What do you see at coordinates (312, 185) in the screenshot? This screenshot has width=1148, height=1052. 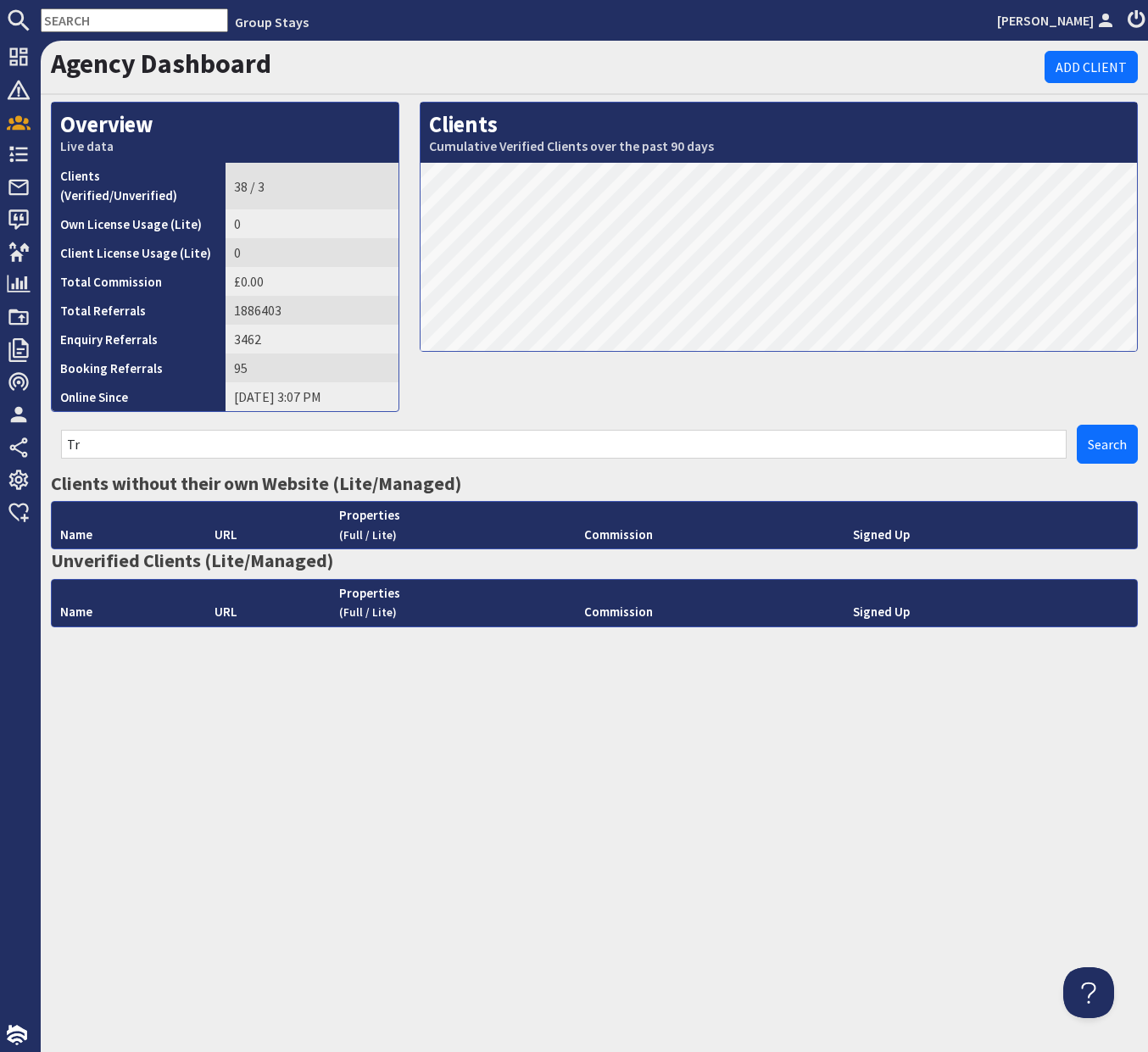 I see `td: 38 / 3` at bounding box center [312, 185].